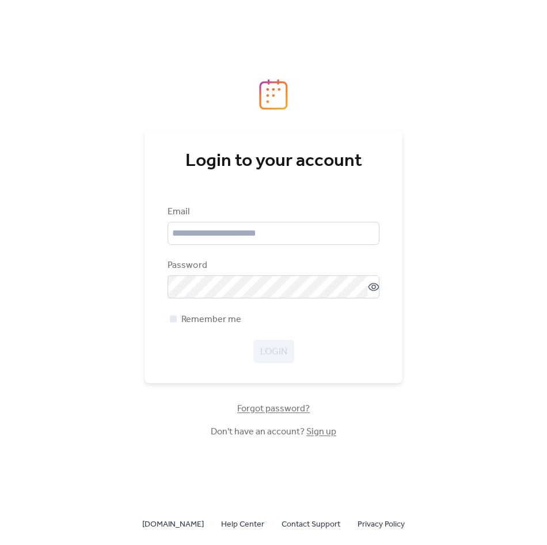  Describe the element at coordinates (273, 409) in the screenshot. I see `span: Forgot password?` at that location.